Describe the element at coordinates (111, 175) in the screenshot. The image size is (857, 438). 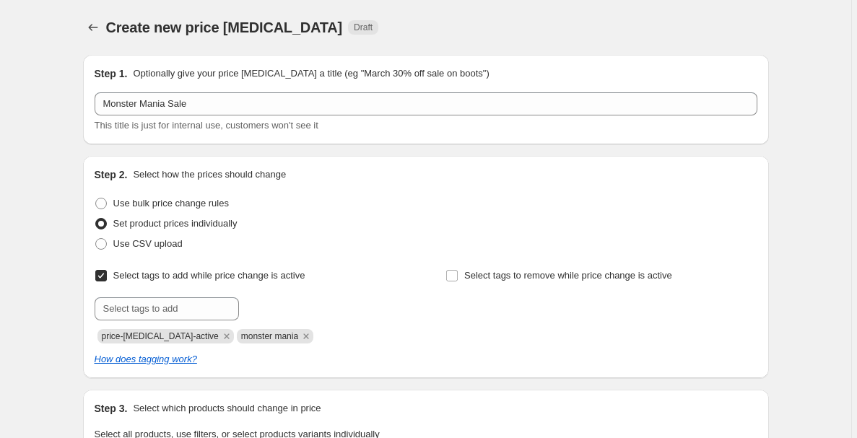
I see `h2: Step 2.` at that location.